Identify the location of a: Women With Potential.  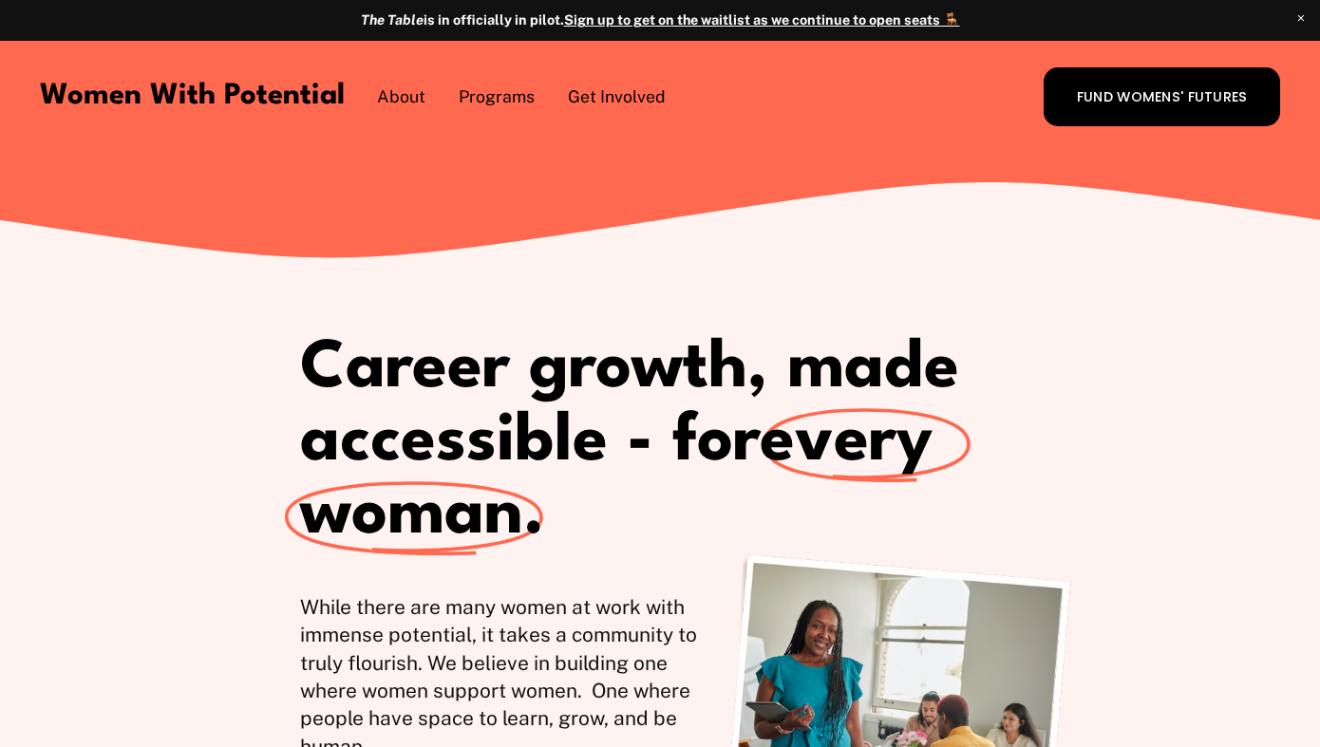
(192, 96).